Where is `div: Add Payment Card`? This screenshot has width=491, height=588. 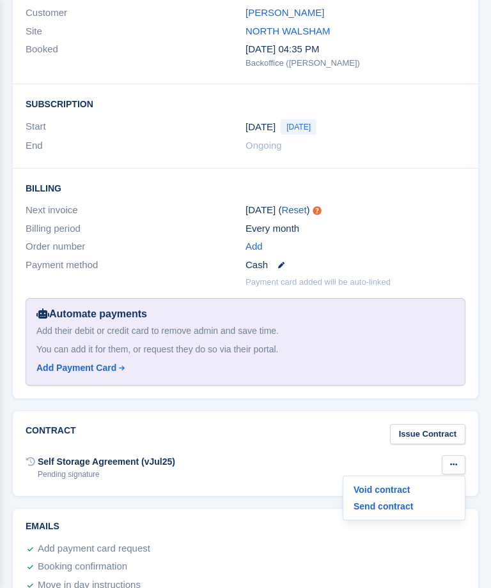 div: Add Payment Card is located at coordinates (76, 368).